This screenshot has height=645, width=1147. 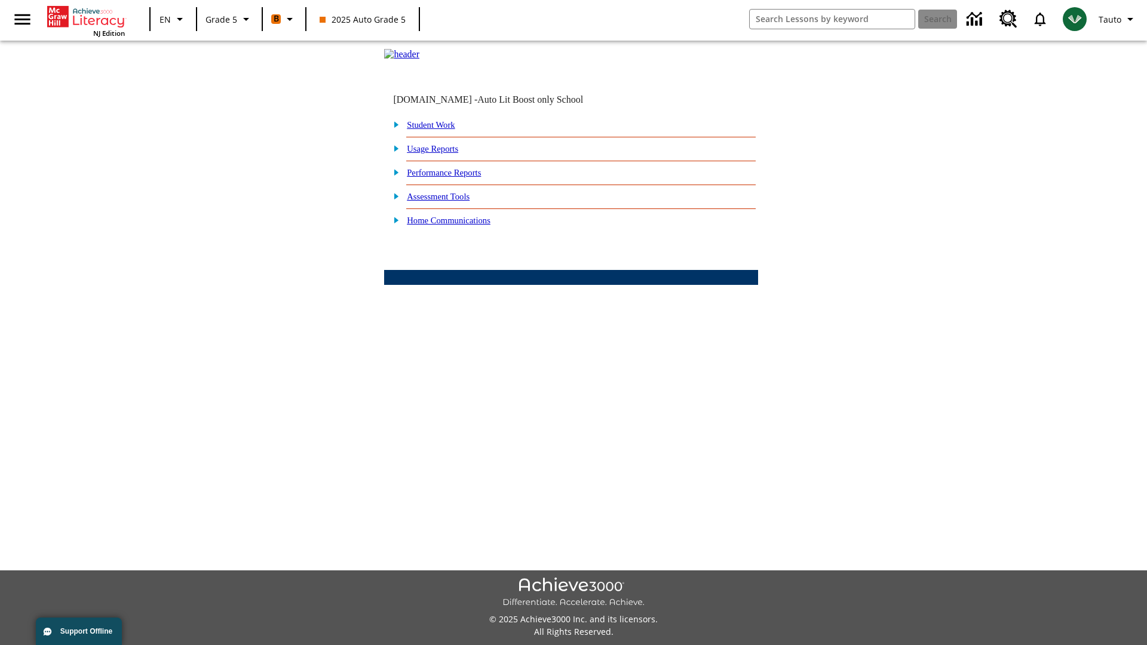 I want to click on button: Language: EN, Select a language, so click(x=173, y=19).